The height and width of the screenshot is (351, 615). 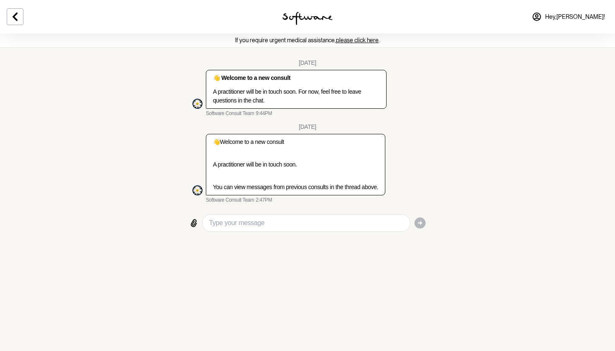 What do you see at coordinates (307, 18) in the screenshot?
I see `img: software logo` at bounding box center [307, 18].